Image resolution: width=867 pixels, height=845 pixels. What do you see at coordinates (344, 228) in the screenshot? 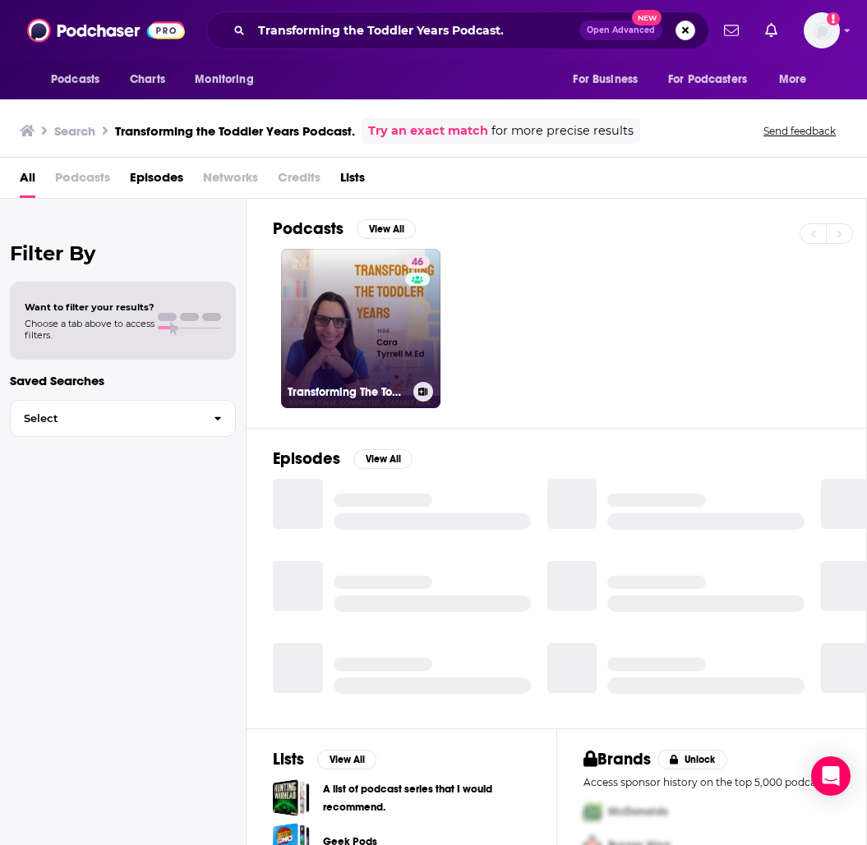
I see `a: PodcastsView All` at bounding box center [344, 228].